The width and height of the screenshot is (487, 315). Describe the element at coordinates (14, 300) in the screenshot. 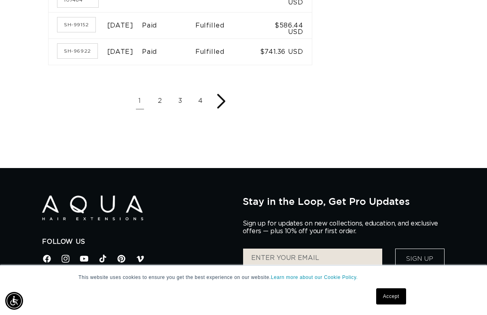

I see `div: Accessibility Menu` at that location.